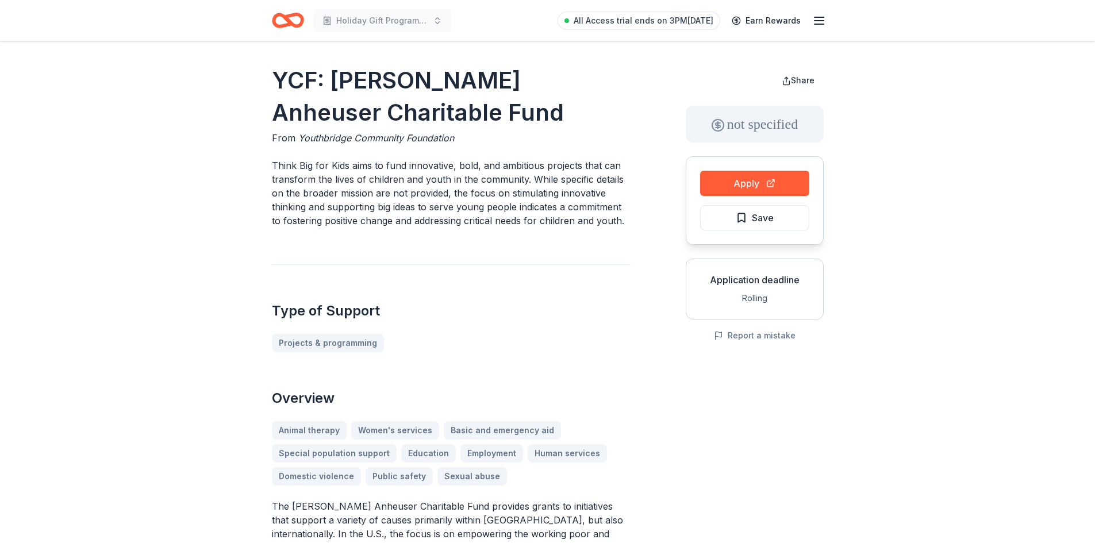 The image size is (1095, 543). Describe the element at coordinates (451, 398) in the screenshot. I see `h2: Overview` at that location.